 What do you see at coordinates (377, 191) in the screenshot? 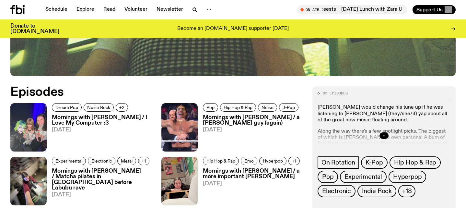
I see `span: Indie Rock` at bounding box center [377, 191].